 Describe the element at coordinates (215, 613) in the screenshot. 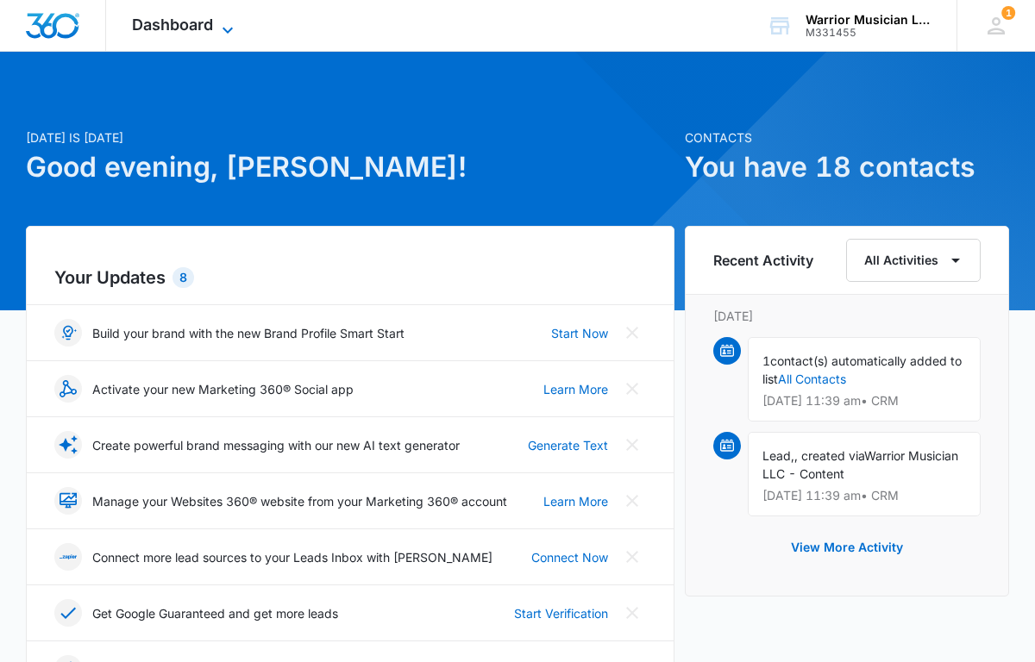

I see `p: Get Google Guaranteed and get more leads` at that location.